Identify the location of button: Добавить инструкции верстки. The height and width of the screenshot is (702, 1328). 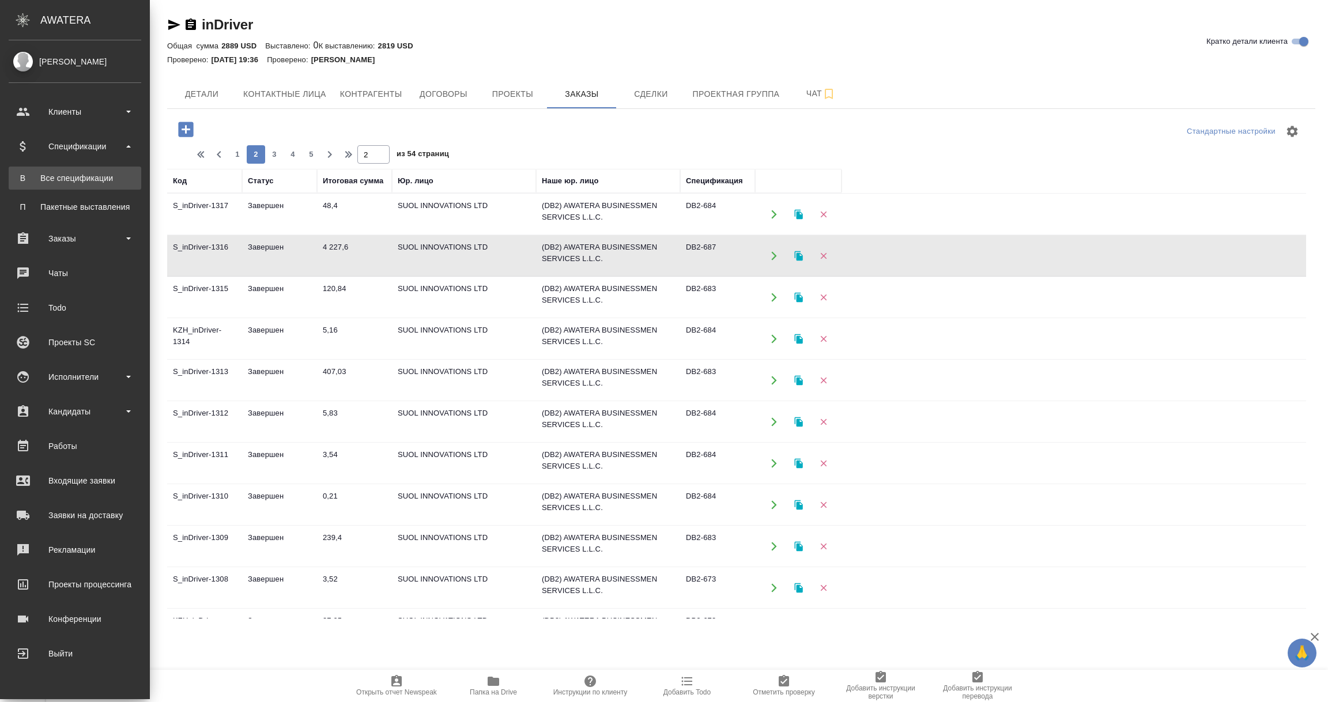
(881, 686).